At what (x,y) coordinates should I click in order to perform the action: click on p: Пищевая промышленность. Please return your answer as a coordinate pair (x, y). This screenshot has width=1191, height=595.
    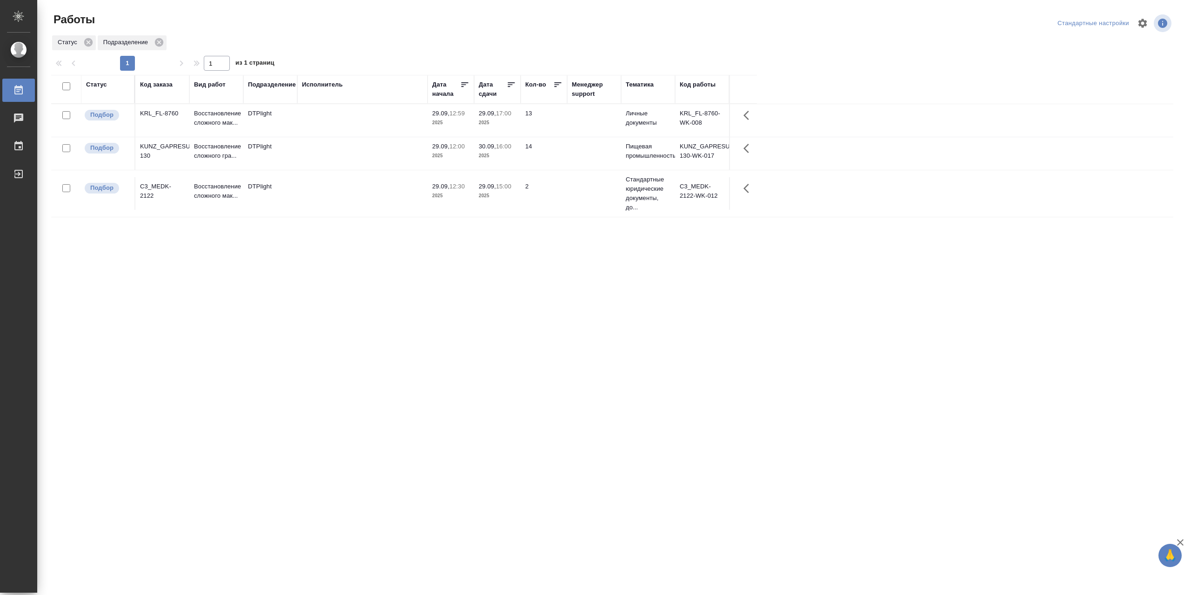
    Looking at the image, I should click on (648, 151).